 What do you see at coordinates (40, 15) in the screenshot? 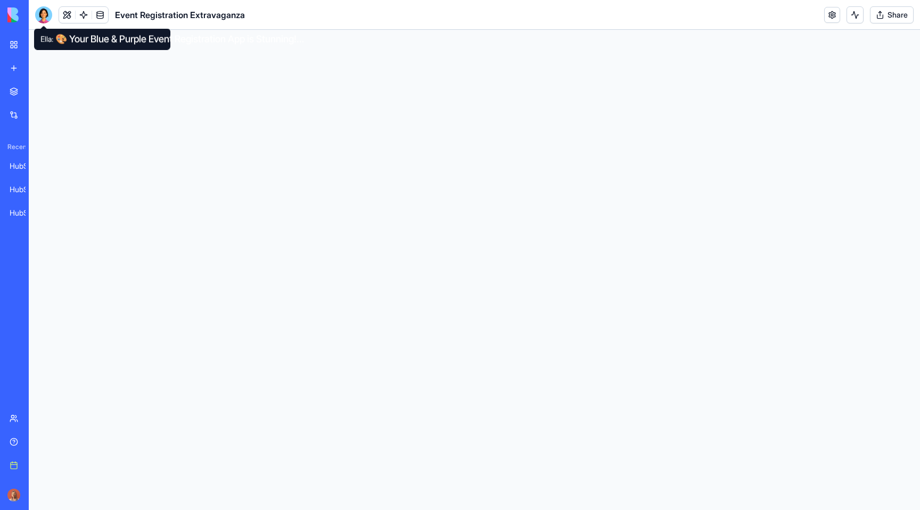
I see `img: logo` at bounding box center [40, 15].